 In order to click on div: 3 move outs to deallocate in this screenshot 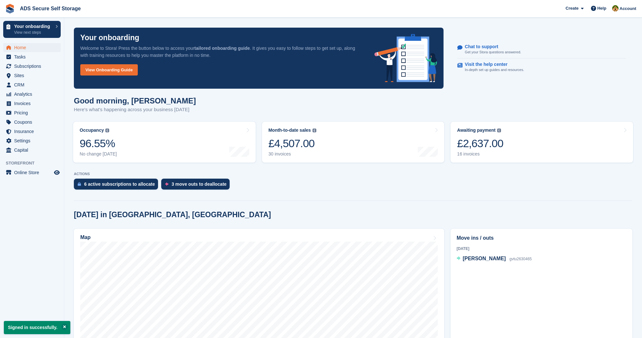, I will do `click(199, 184)`.